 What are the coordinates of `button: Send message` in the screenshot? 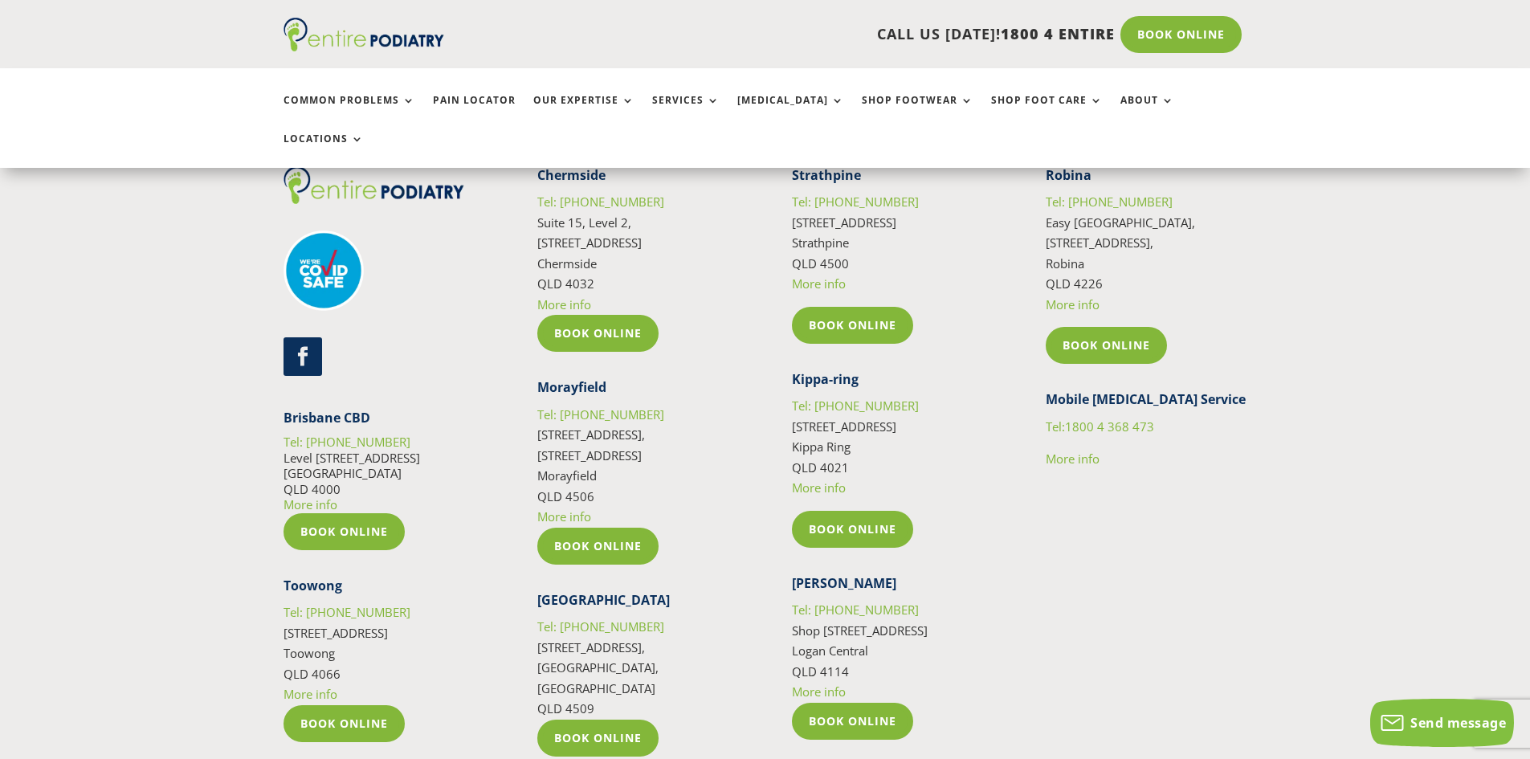 It's located at (1441, 723).